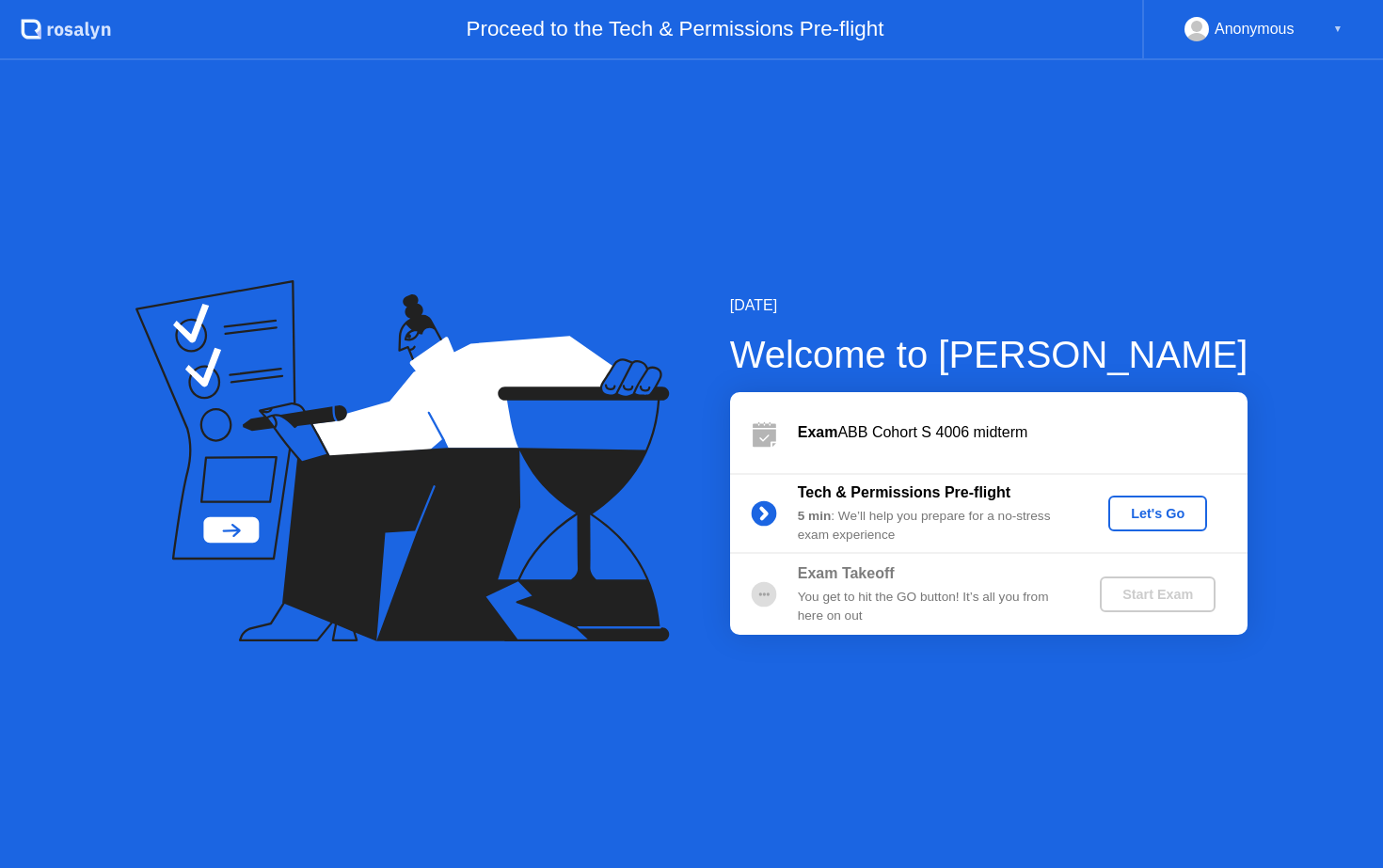  Describe the element at coordinates (818, 432) in the screenshot. I see `b: Exam` at that location.